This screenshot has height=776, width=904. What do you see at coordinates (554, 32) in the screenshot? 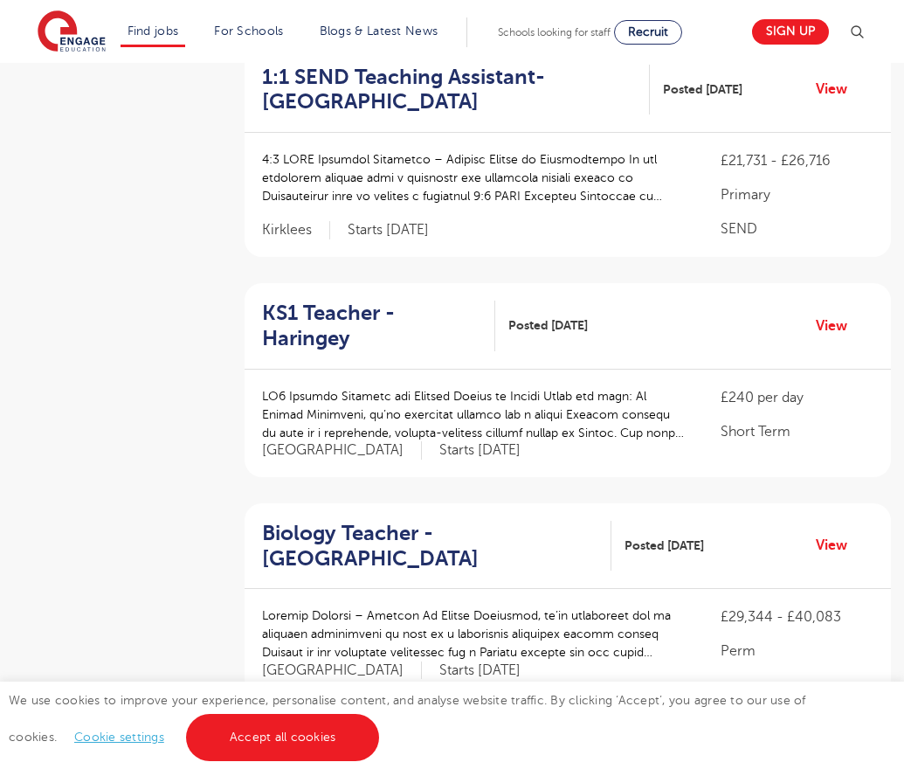
I see `span: Schools looking for staff` at bounding box center [554, 32].